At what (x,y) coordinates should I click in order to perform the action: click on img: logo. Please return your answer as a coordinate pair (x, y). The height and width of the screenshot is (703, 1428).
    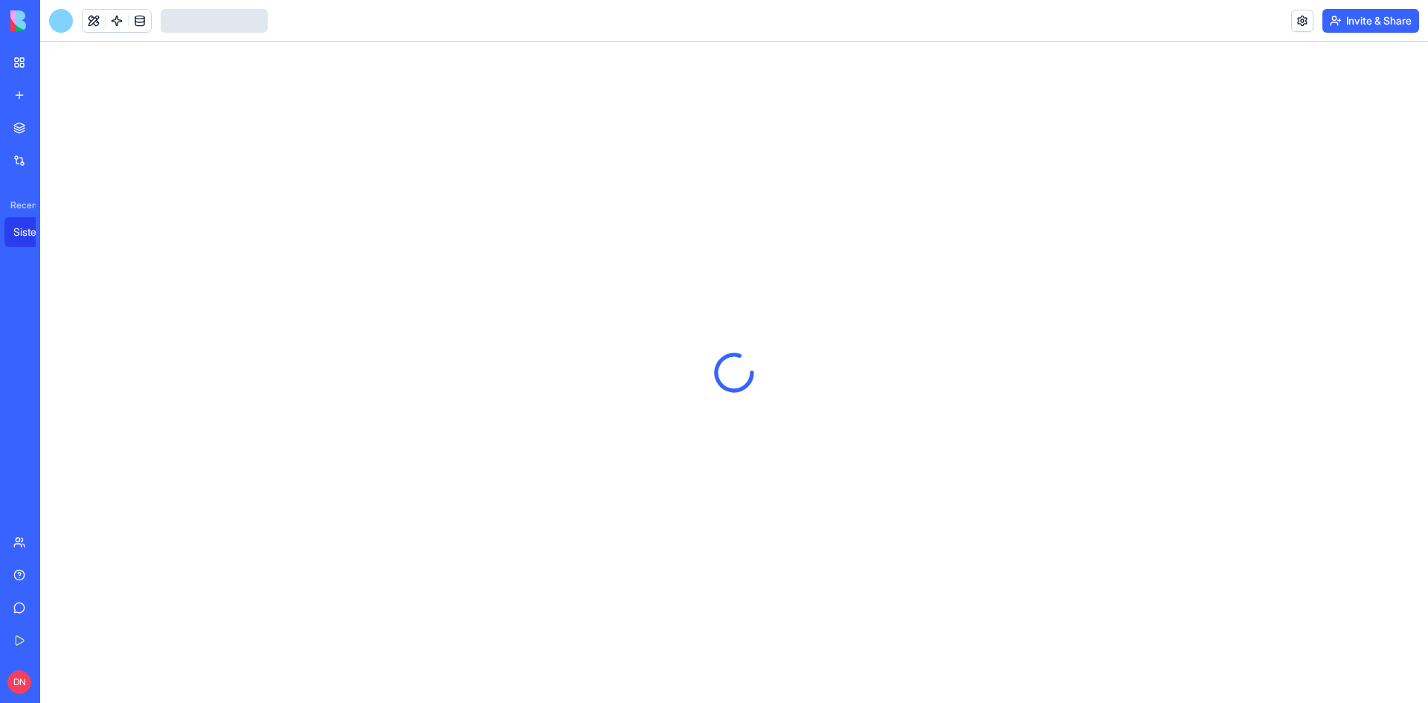
    Looking at the image, I should click on (57, 21).